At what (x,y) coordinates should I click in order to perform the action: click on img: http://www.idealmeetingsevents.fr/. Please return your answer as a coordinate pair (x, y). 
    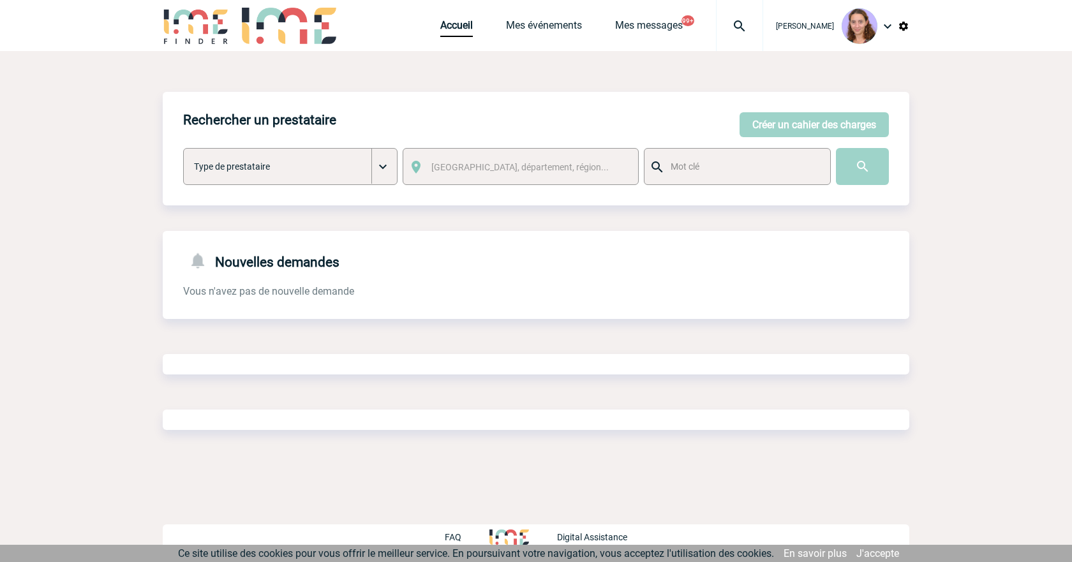
    Looking at the image, I should click on (509, 537).